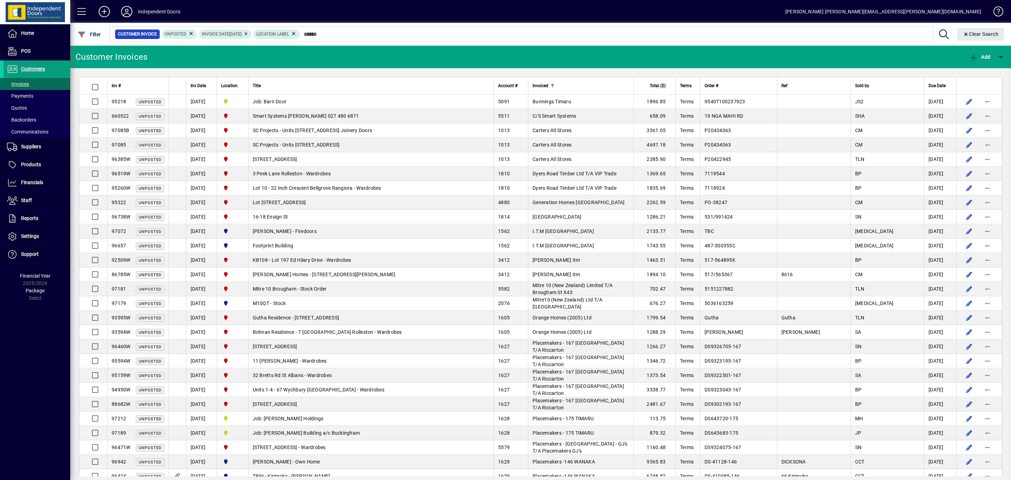  What do you see at coordinates (996, 13) in the screenshot?
I see `a: Knowledge Base` at bounding box center [996, 13].